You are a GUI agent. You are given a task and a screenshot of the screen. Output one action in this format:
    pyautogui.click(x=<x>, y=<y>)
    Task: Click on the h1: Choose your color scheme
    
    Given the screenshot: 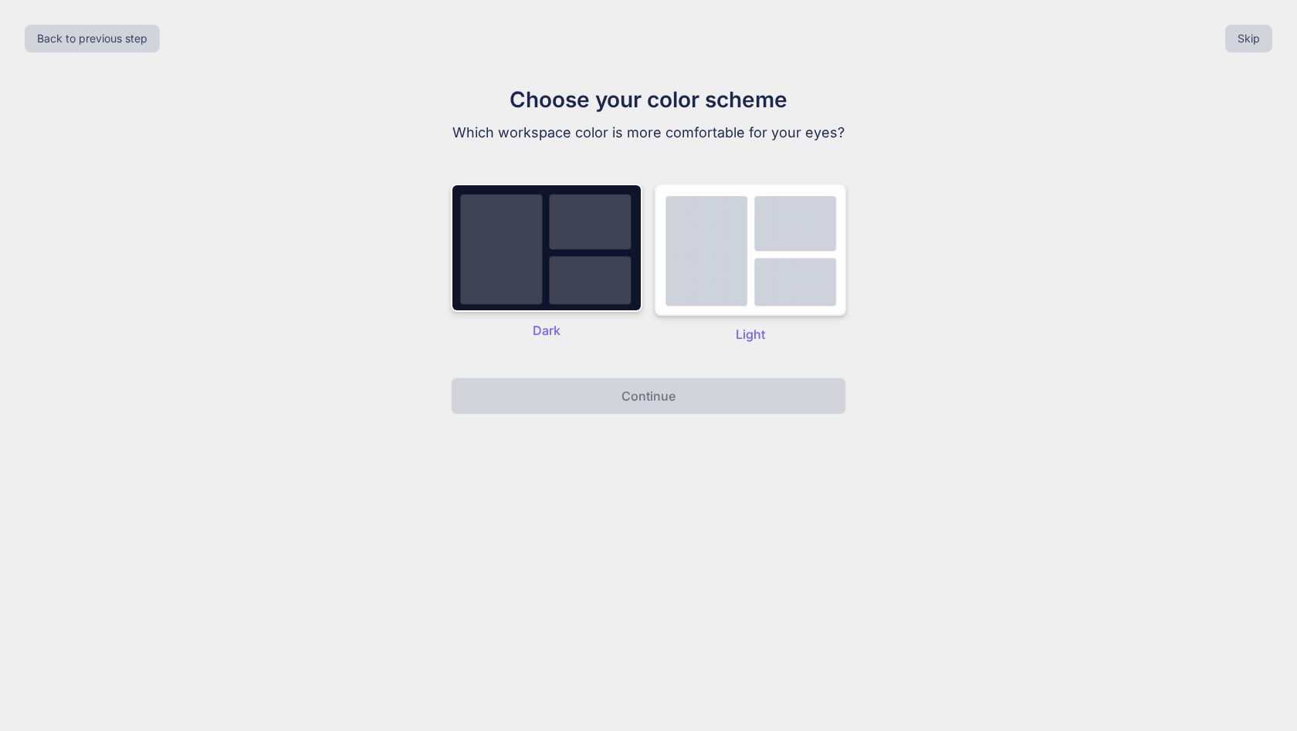 What is the action you would take?
    pyautogui.click(x=649, y=100)
    